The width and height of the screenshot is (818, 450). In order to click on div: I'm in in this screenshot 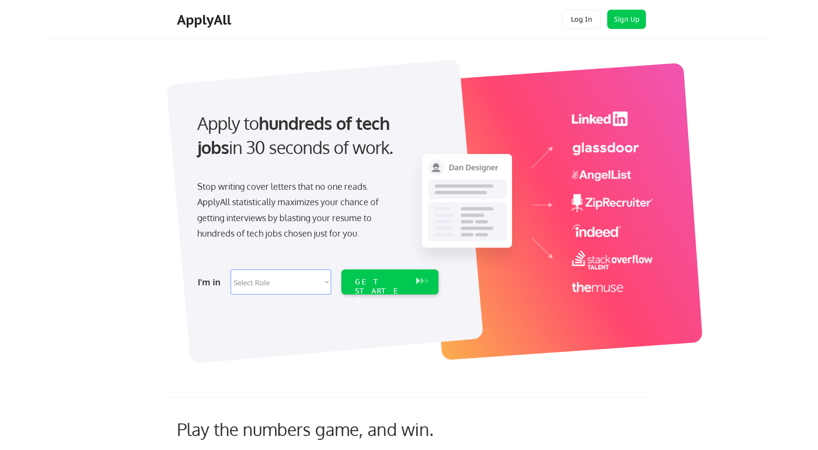, I will do `click(211, 282)`.